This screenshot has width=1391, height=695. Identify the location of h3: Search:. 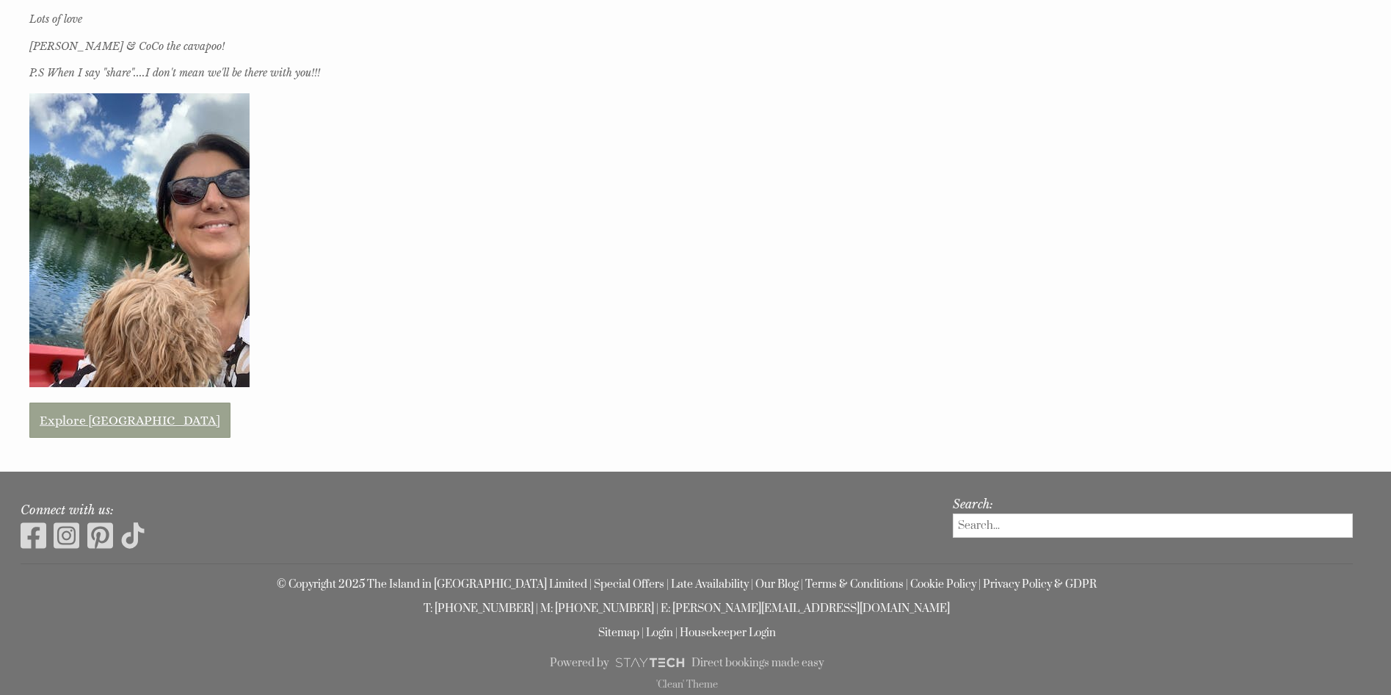
(1153, 504).